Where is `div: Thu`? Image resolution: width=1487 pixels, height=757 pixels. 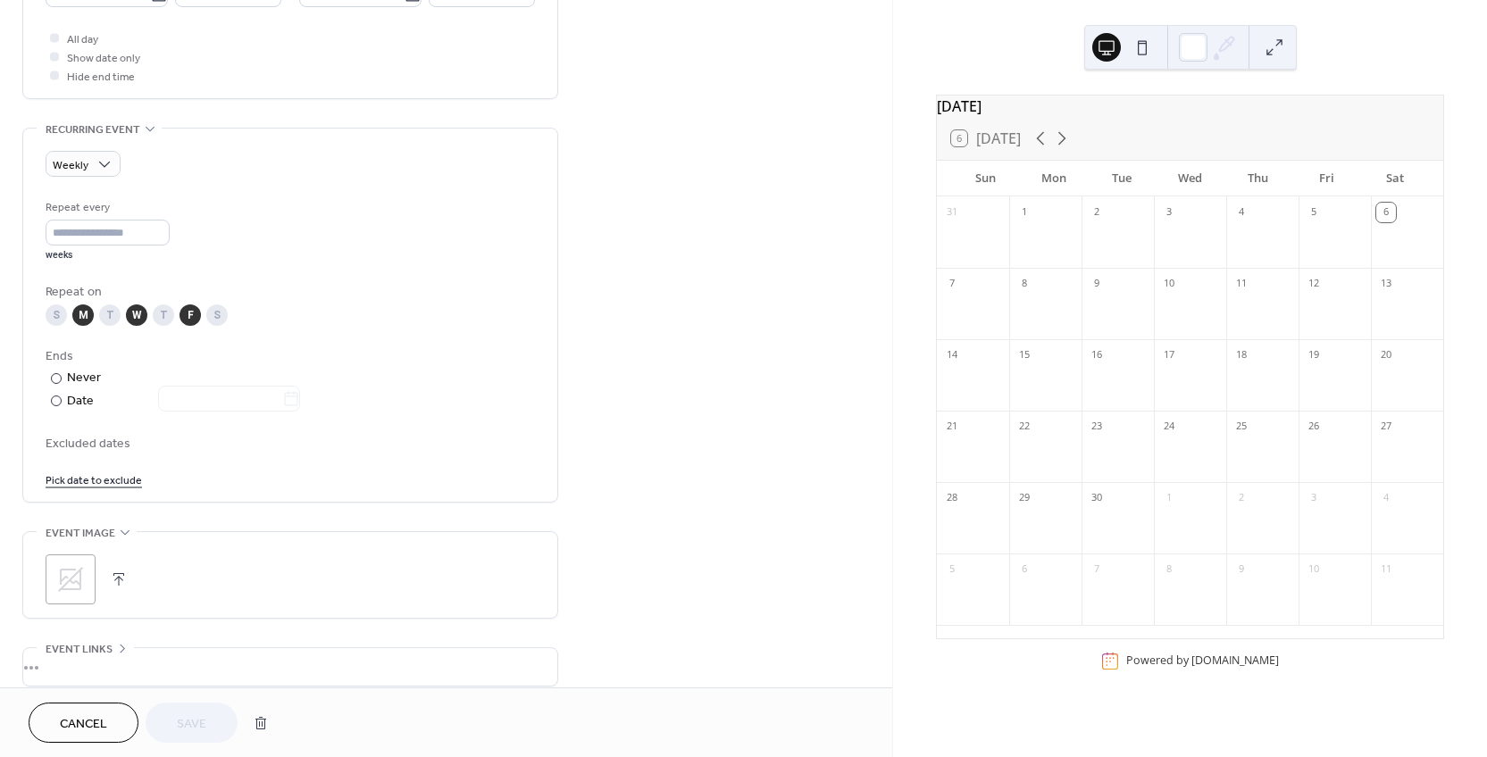 div: Thu is located at coordinates (1258, 179).